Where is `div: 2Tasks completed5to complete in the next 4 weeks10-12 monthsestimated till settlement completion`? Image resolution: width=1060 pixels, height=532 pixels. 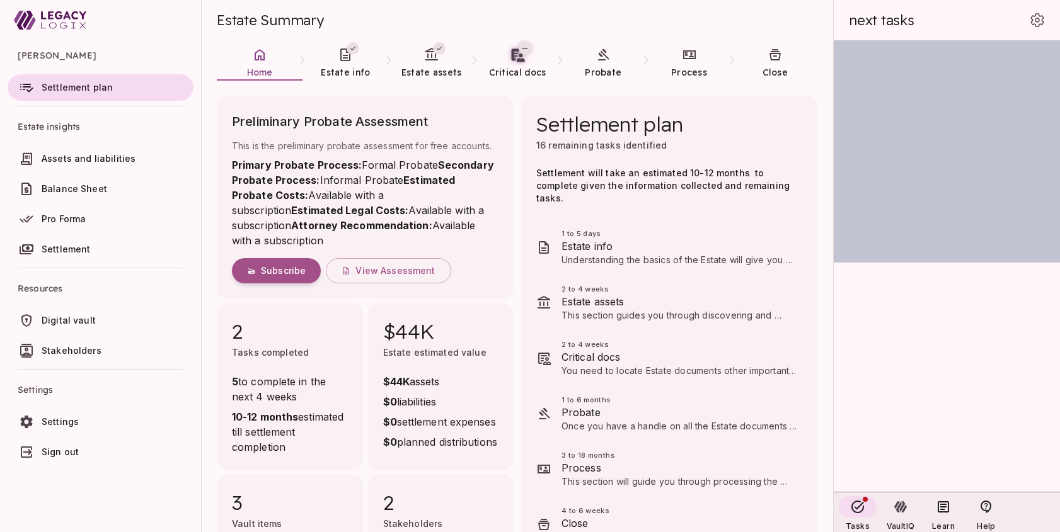
div: 2Tasks completed5to complete in the next 4 weeks10-12 monthsestimated till settlement completion is located at coordinates (290, 387).